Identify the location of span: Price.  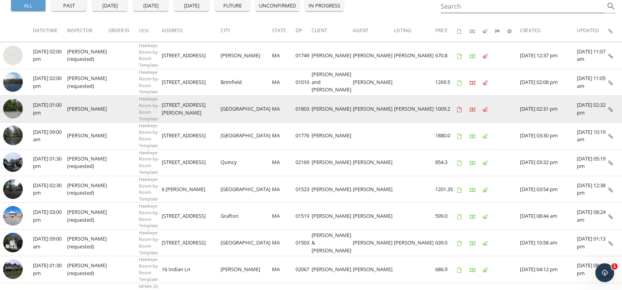
(441, 30).